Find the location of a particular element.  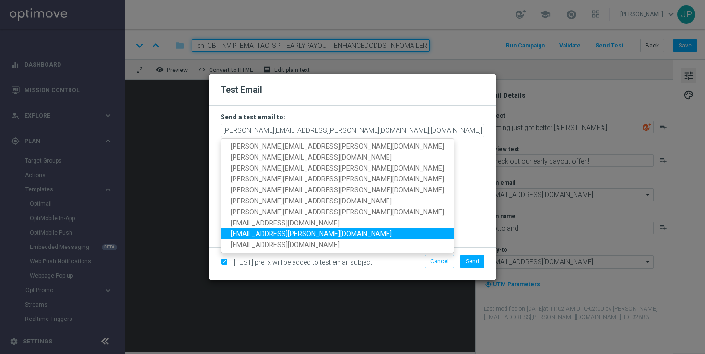

h3: Send a test email to: is located at coordinates (353, 117).